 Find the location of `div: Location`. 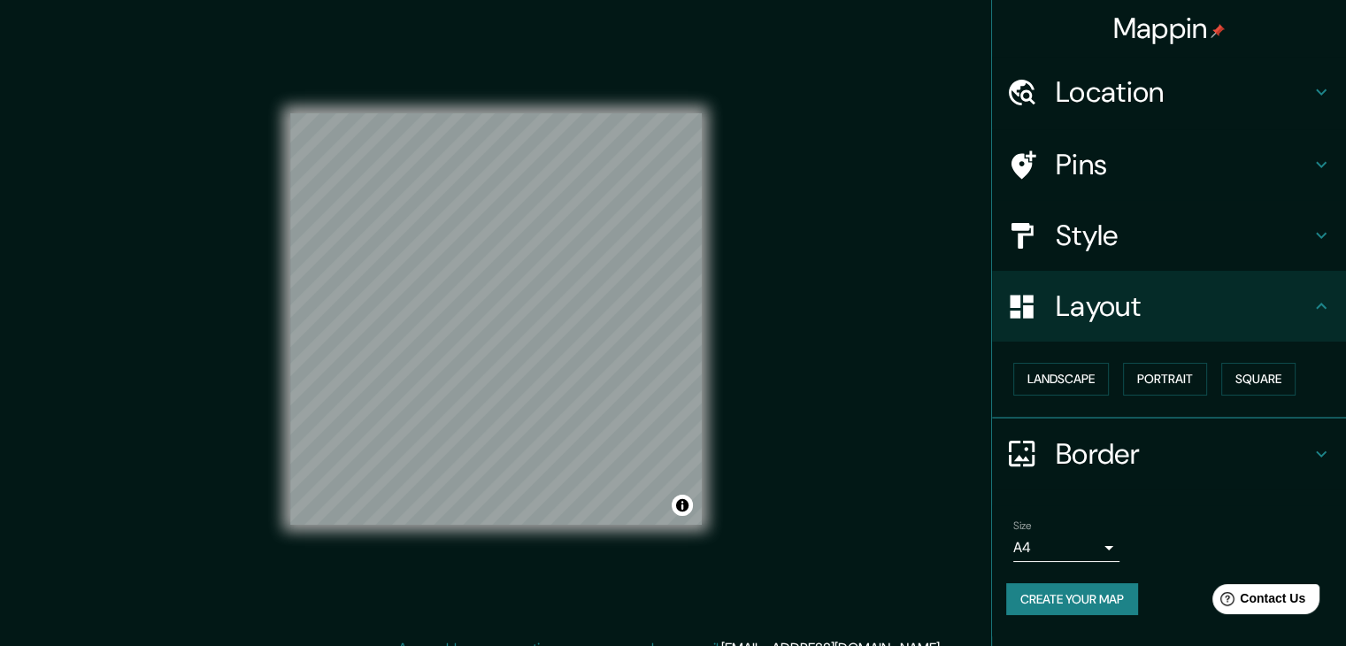

div: Location is located at coordinates (1169, 92).